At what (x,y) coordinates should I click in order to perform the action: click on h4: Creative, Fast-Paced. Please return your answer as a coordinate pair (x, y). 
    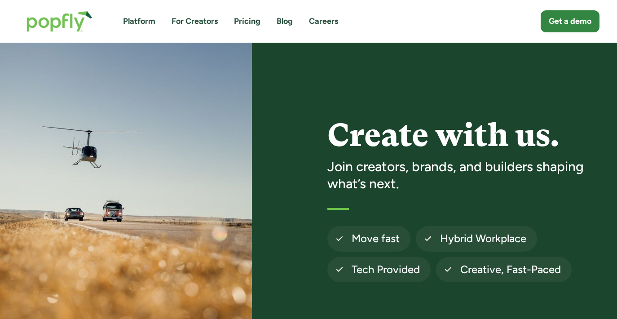
    Looking at the image, I should click on (510, 269).